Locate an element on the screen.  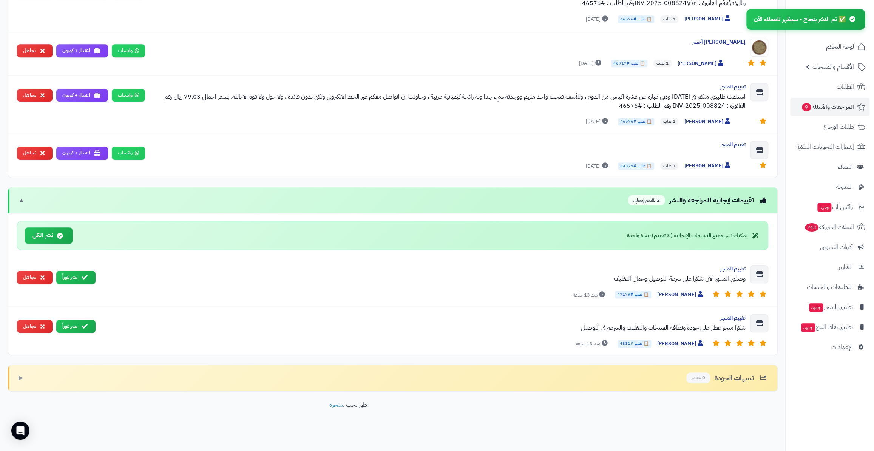
span: تطبيق نقاط البيع is located at coordinates (827, 327).